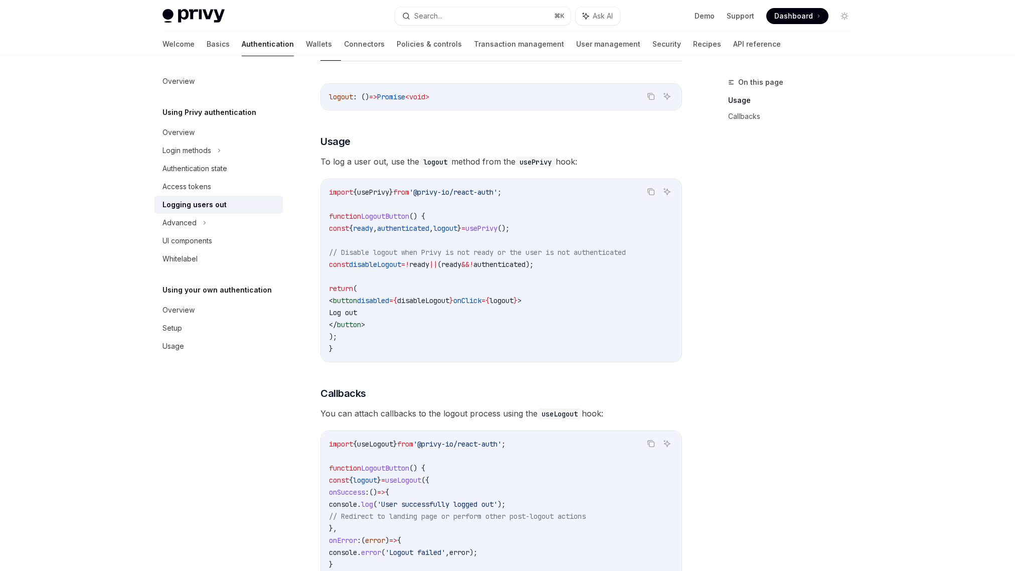  What do you see at coordinates (373, 300) in the screenshot?
I see `span: disabled` at bounding box center [373, 300].